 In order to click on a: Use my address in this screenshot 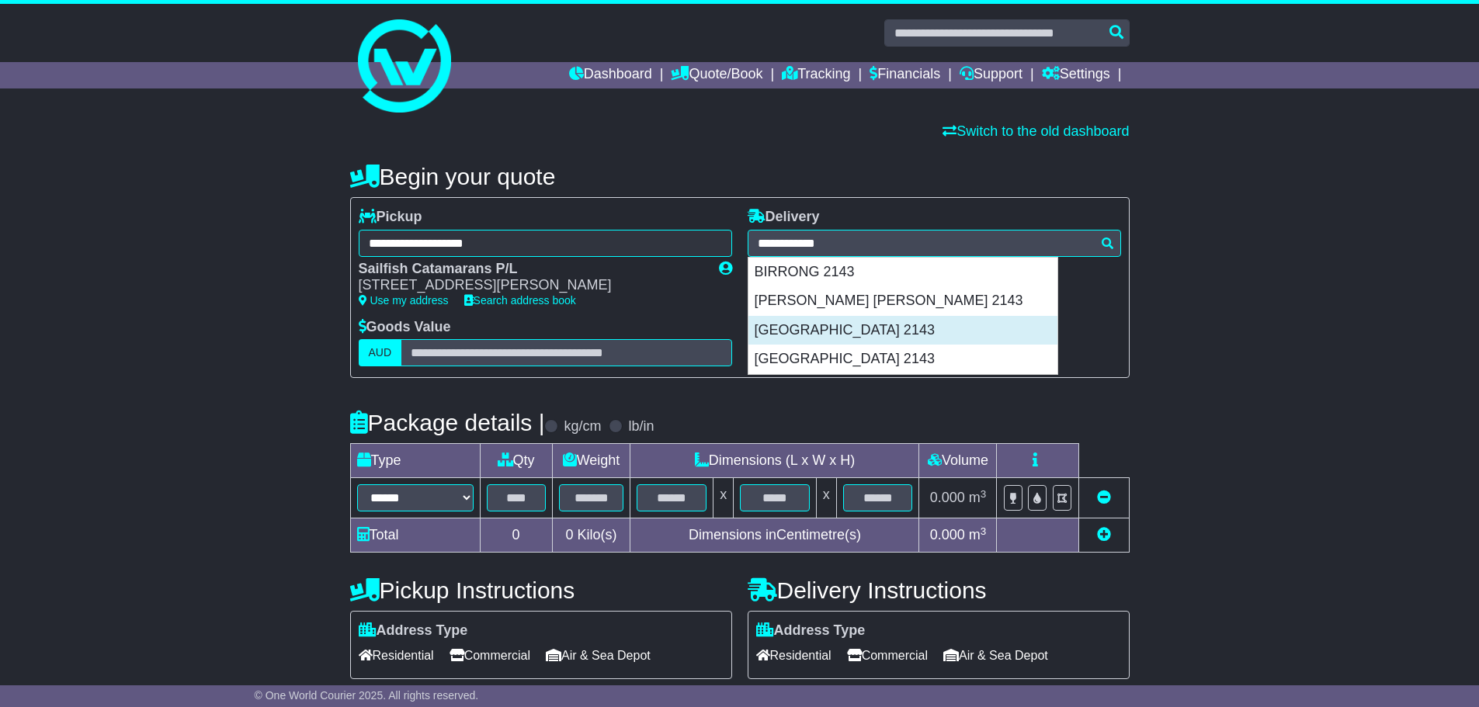, I will do `click(404, 300)`.